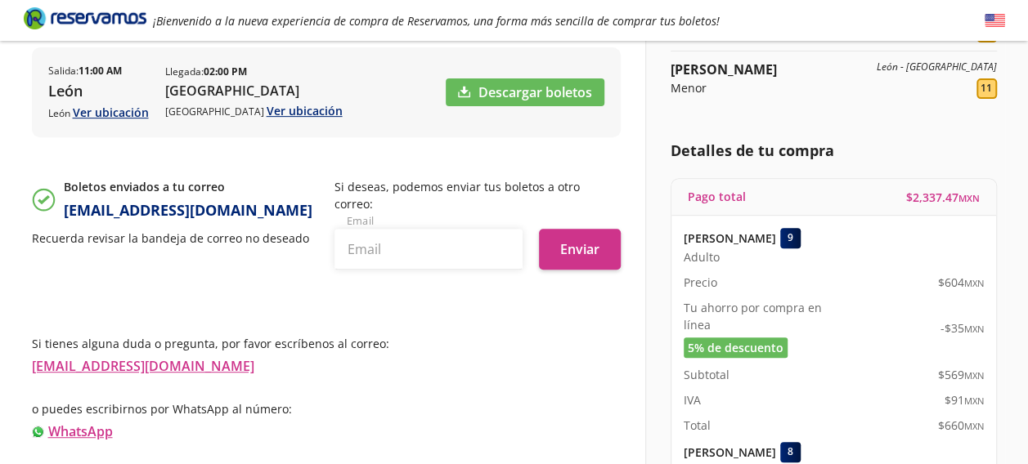  I want to click on div: 9, so click(790, 238).